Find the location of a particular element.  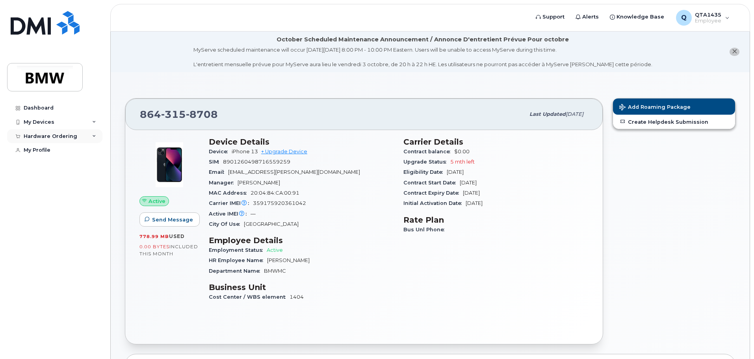

span: Upgrade Status is located at coordinates (427, 161).